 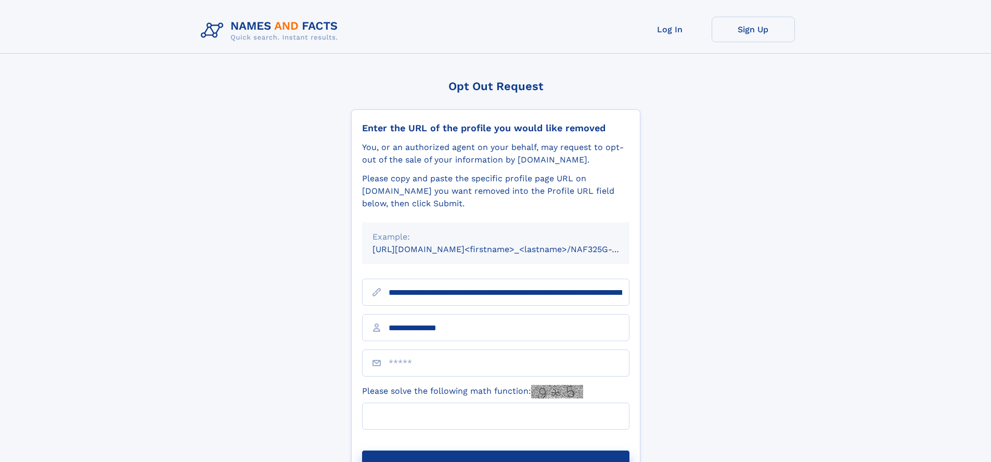 I want to click on div: Opt Out Request, so click(x=496, y=86).